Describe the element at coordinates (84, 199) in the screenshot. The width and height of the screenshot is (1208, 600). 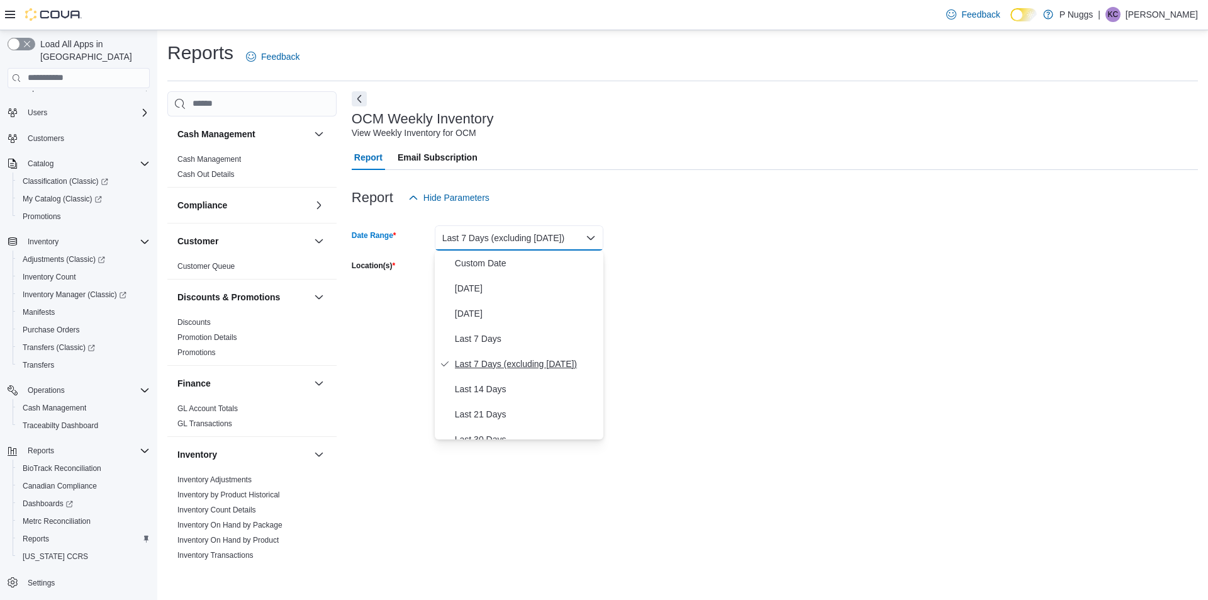
I see `span: My Catalog (Classic)` at that location.